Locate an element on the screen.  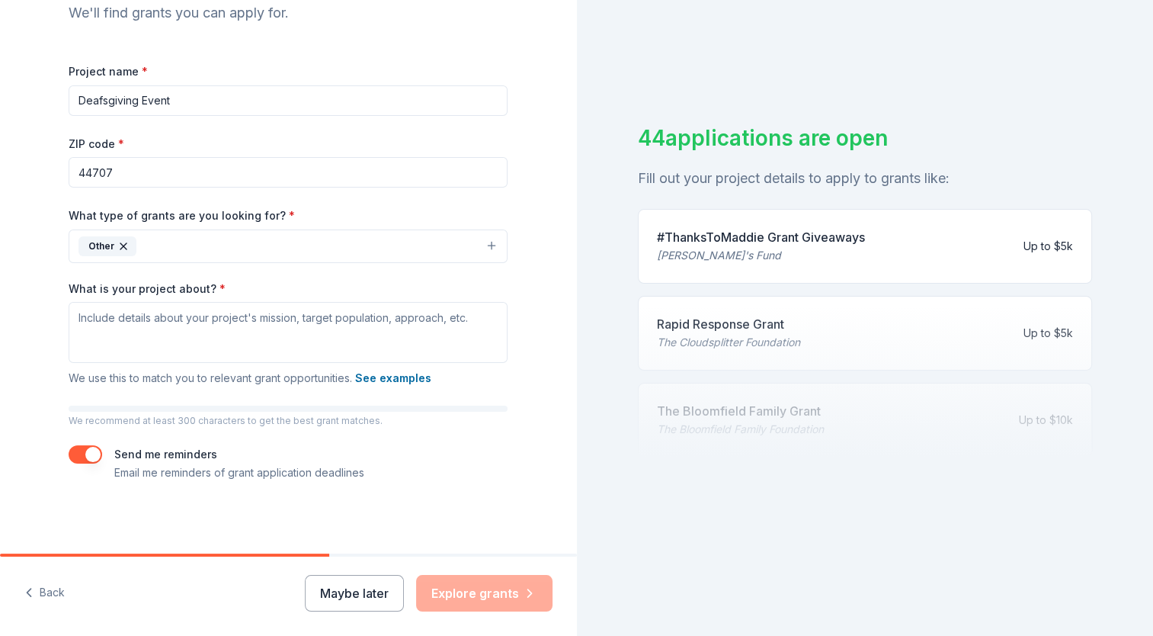
button: Back is located at coordinates (44, 593).